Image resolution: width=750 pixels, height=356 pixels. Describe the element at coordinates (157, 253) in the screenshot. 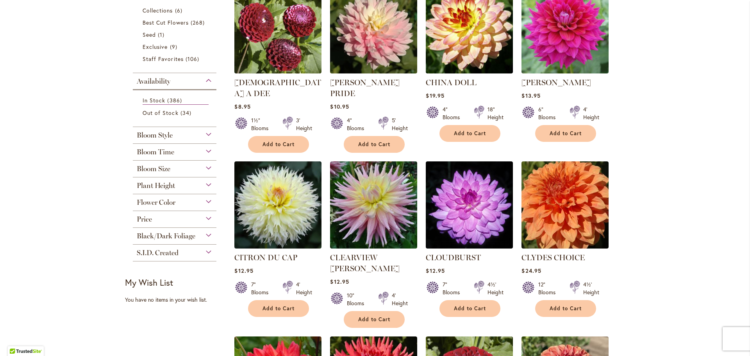

I see `span: S.I.D. Created` at that location.